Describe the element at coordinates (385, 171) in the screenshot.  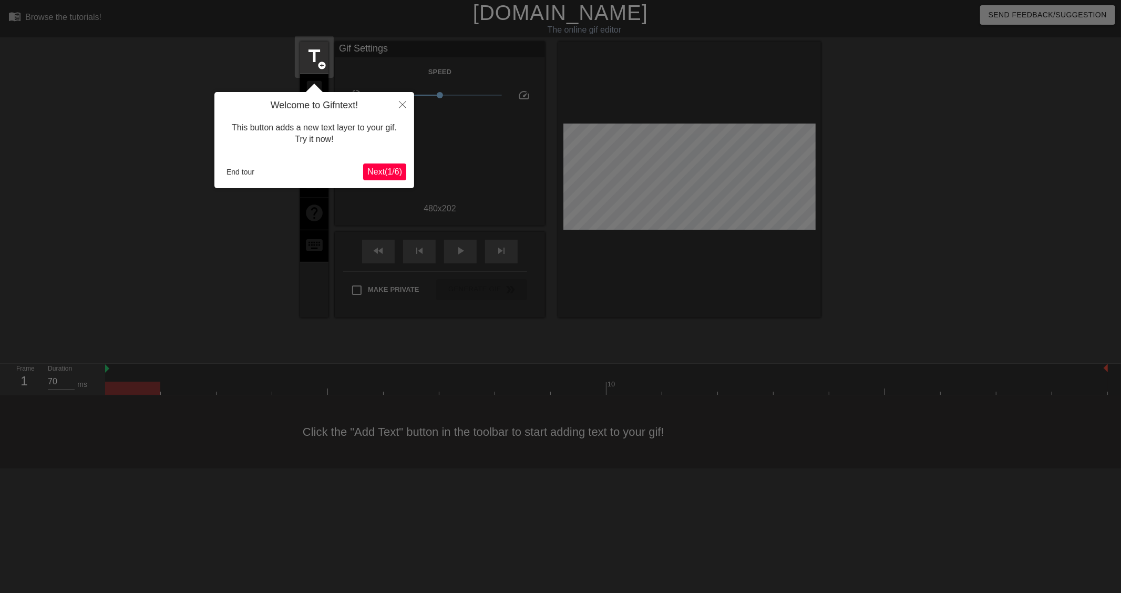
I see `span: Next ( 1 / 6 )` at that location.